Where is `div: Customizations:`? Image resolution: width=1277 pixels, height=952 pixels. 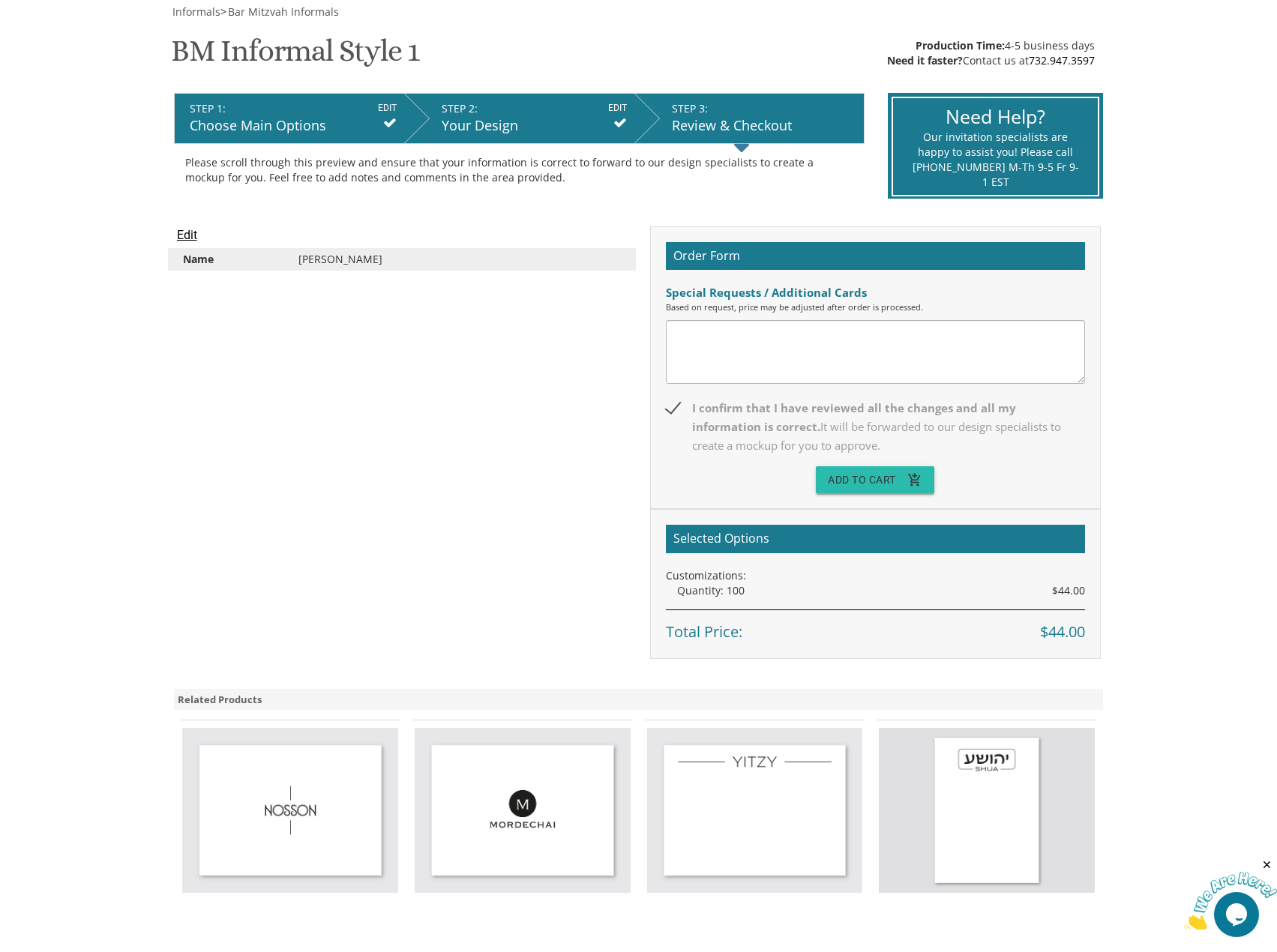 div: Customizations: is located at coordinates (875, 576).